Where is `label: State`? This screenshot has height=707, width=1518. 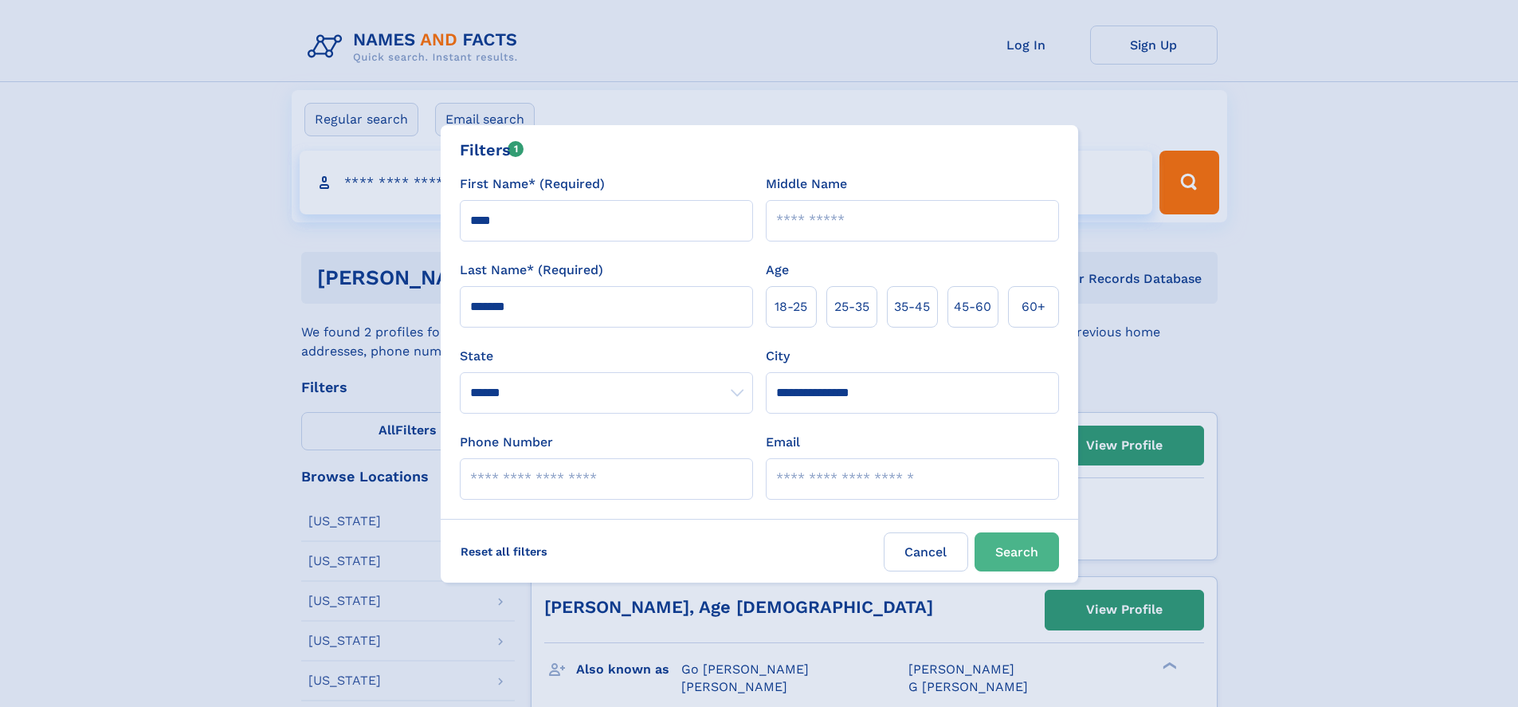
label: State is located at coordinates (607, 356).